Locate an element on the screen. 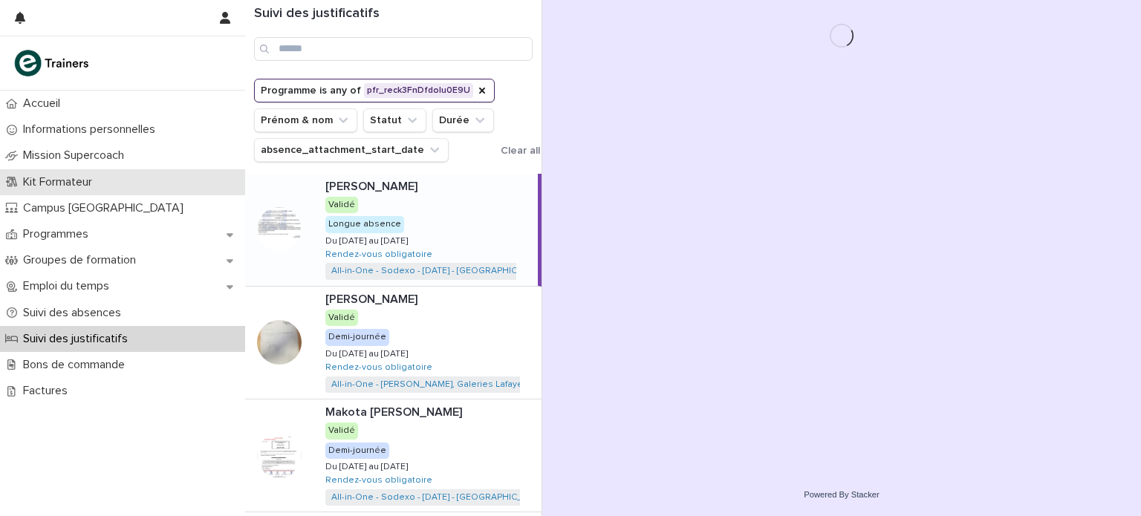 The height and width of the screenshot is (516, 1141). button: Clear all filters is located at coordinates (533, 151).